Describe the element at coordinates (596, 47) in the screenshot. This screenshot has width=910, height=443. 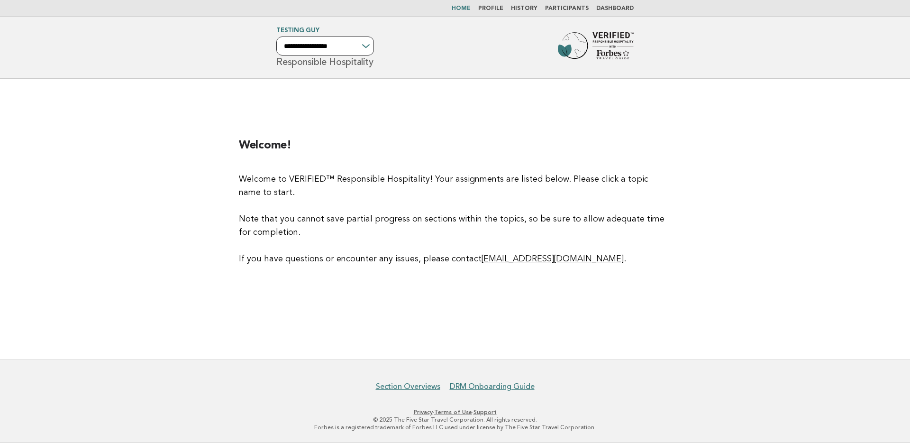
I see `img: Forbes Travel Guide` at that location.